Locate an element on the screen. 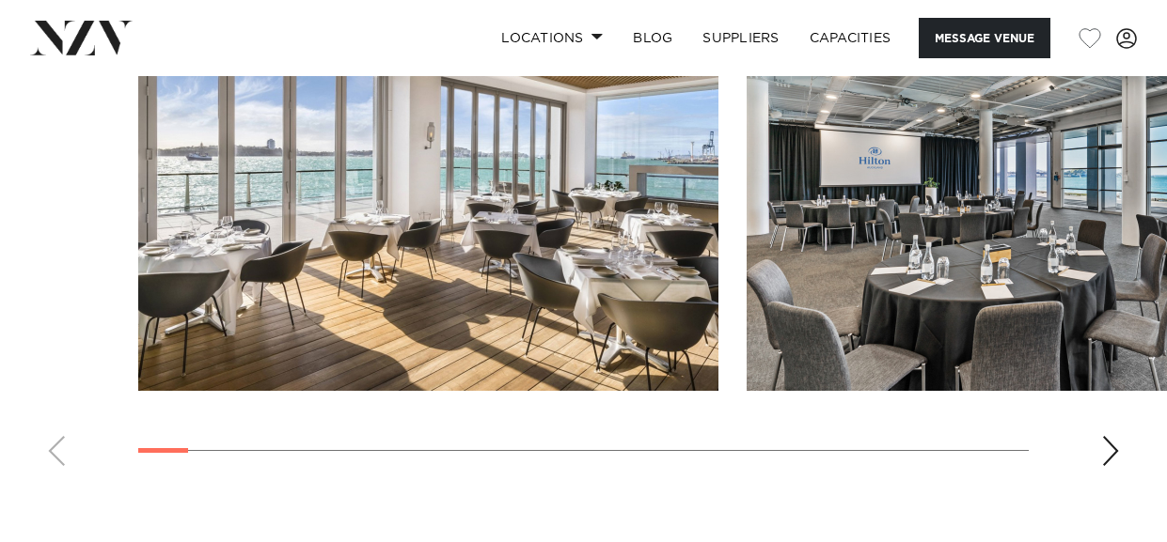 Image resolution: width=1167 pixels, height=542 pixels. a: Locations is located at coordinates (552, 38).